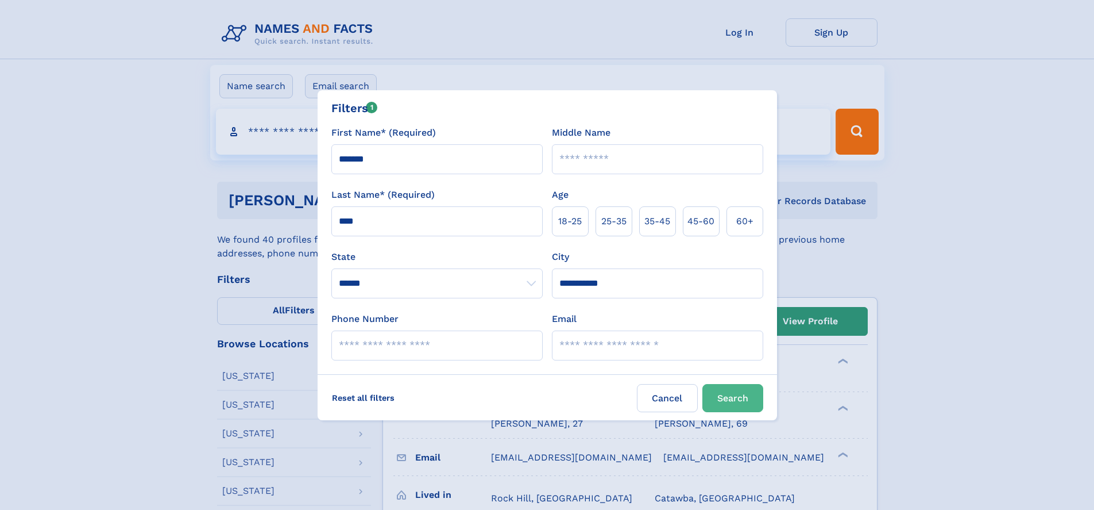 This screenshot has height=510, width=1094. I want to click on label: Middle Name, so click(581, 133).